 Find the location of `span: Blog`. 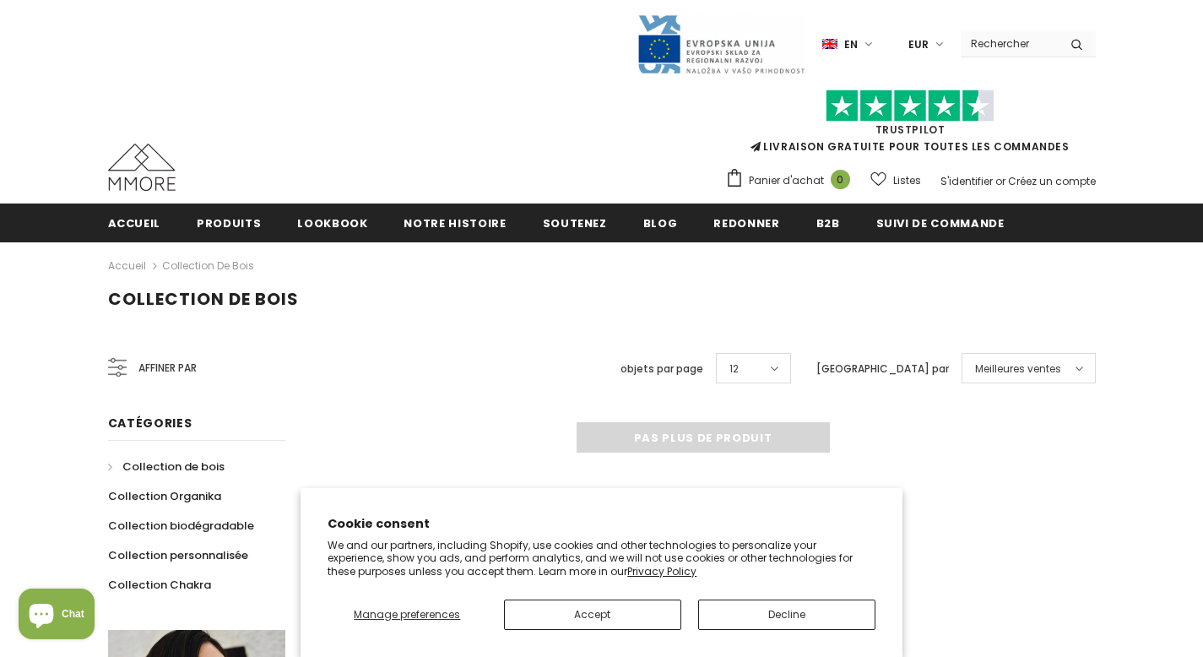

span: Blog is located at coordinates (660, 223).